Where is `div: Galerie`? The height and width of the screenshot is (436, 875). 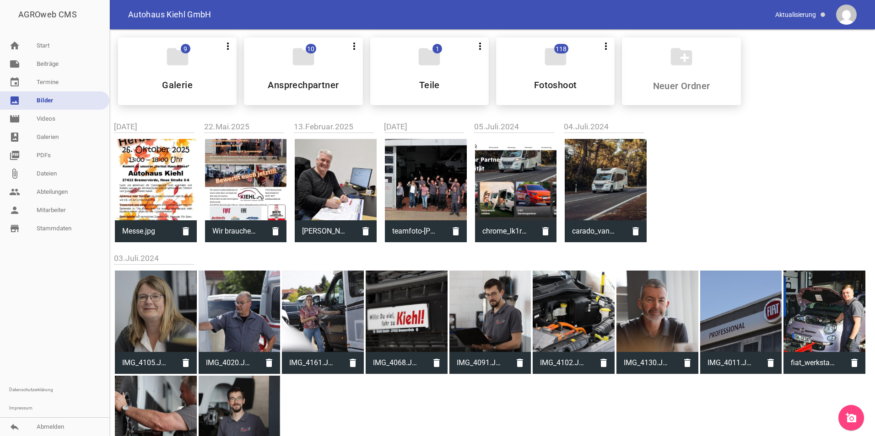 div: Galerie is located at coordinates (177, 71).